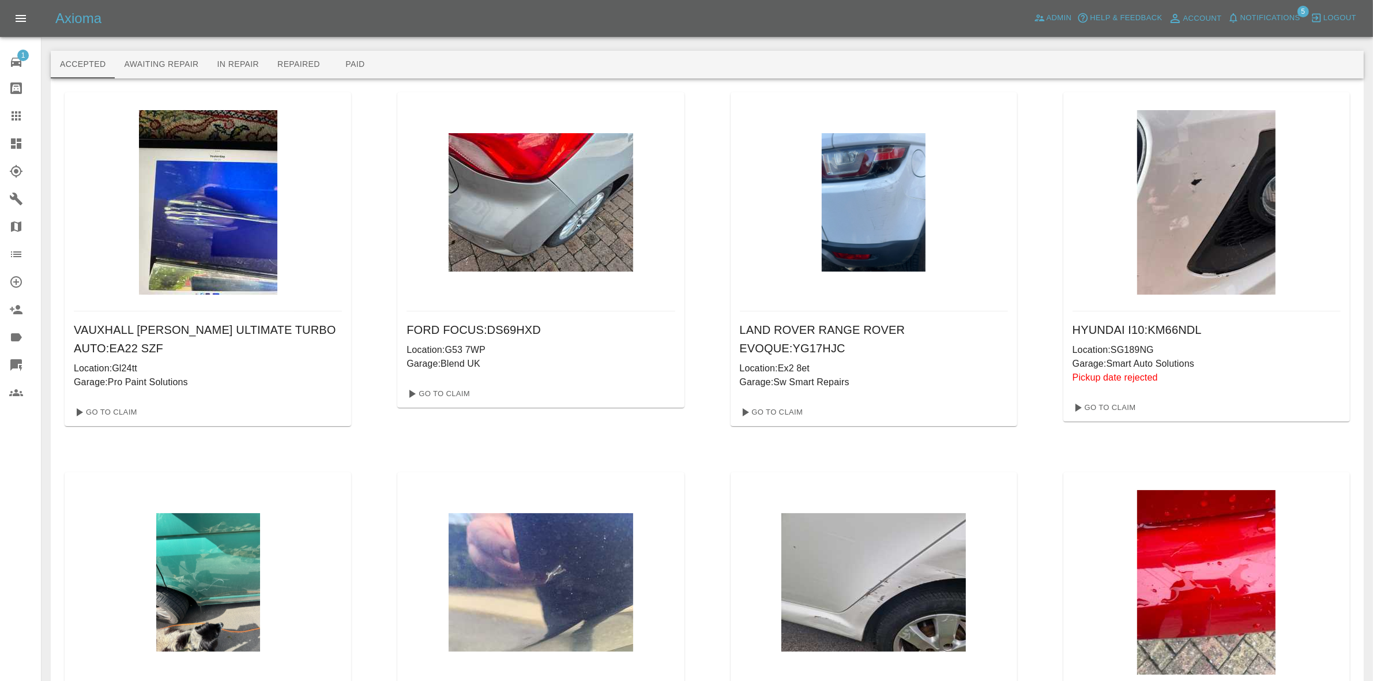 The width and height of the screenshot is (1373, 681). I want to click on p: Location: G53 7WP, so click(540, 350).